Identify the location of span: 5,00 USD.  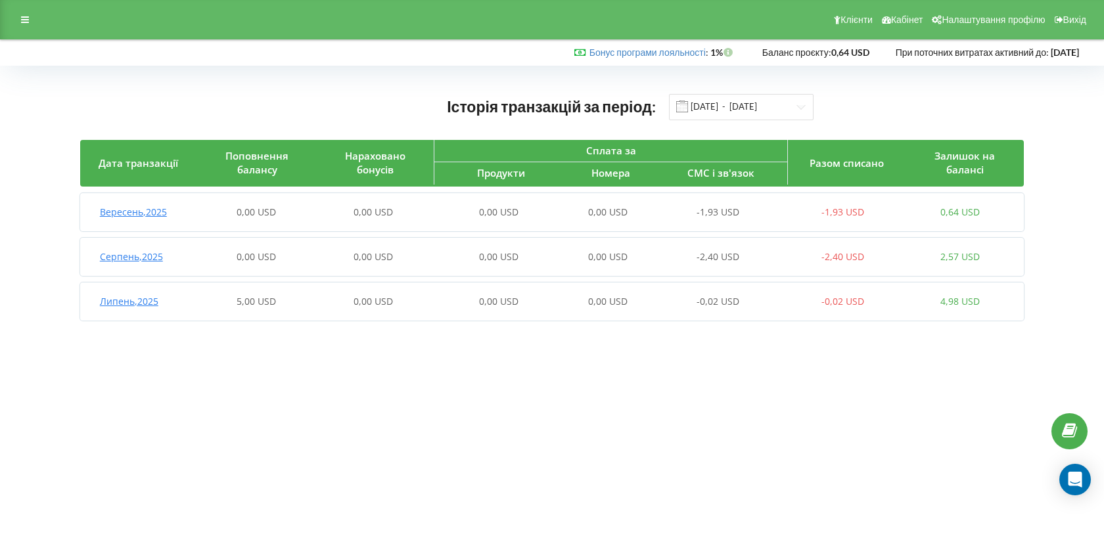
(256, 301).